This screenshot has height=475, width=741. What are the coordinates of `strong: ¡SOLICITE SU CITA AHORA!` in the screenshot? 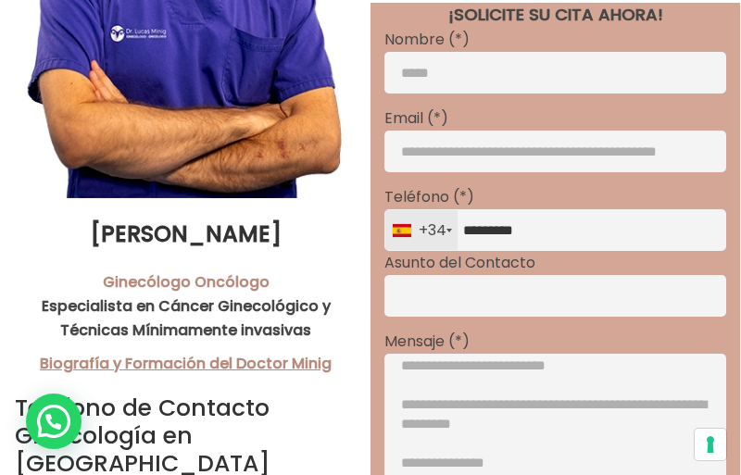 It's located at (556, 14).